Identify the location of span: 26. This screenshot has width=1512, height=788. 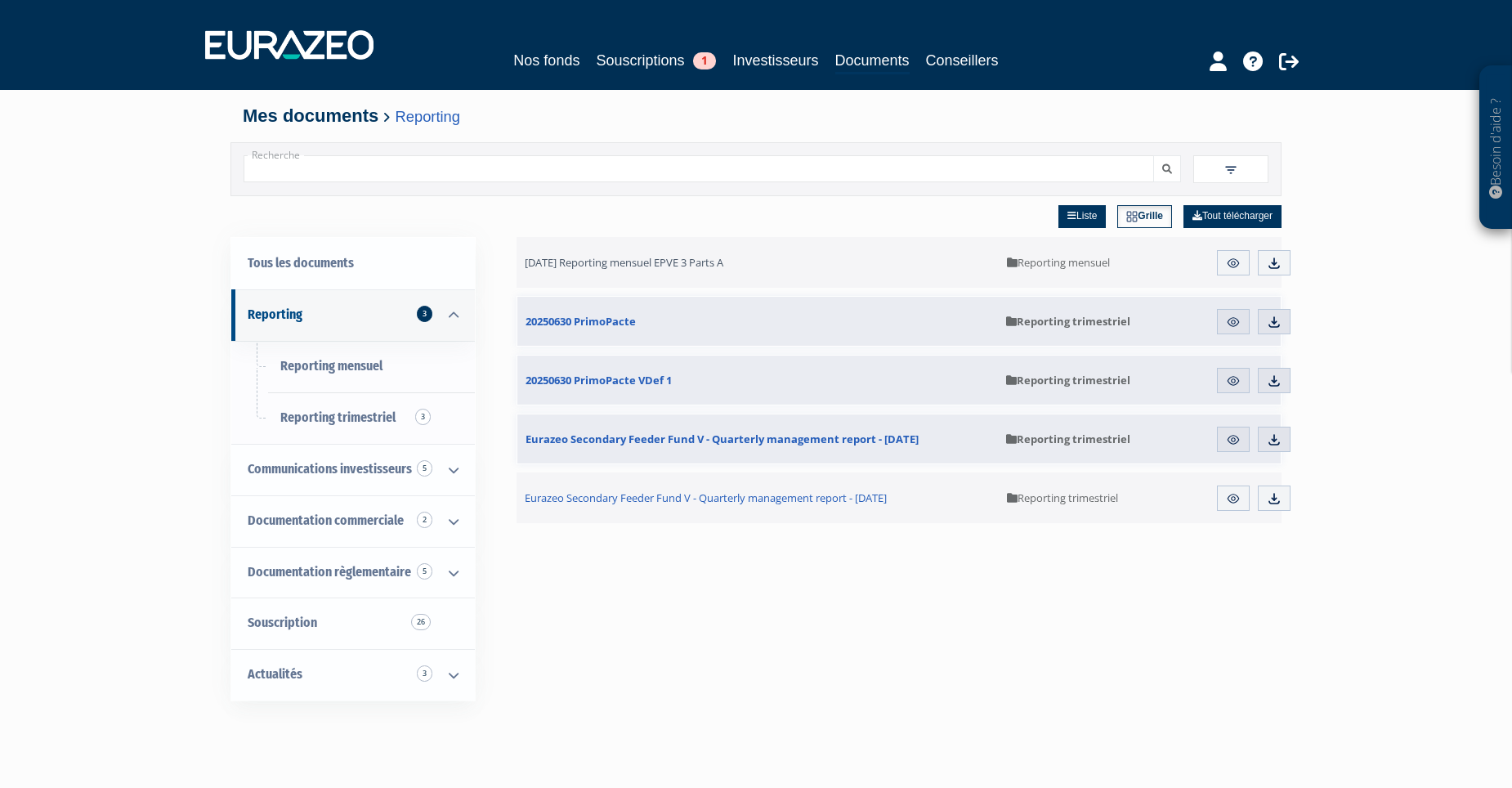
(421, 621).